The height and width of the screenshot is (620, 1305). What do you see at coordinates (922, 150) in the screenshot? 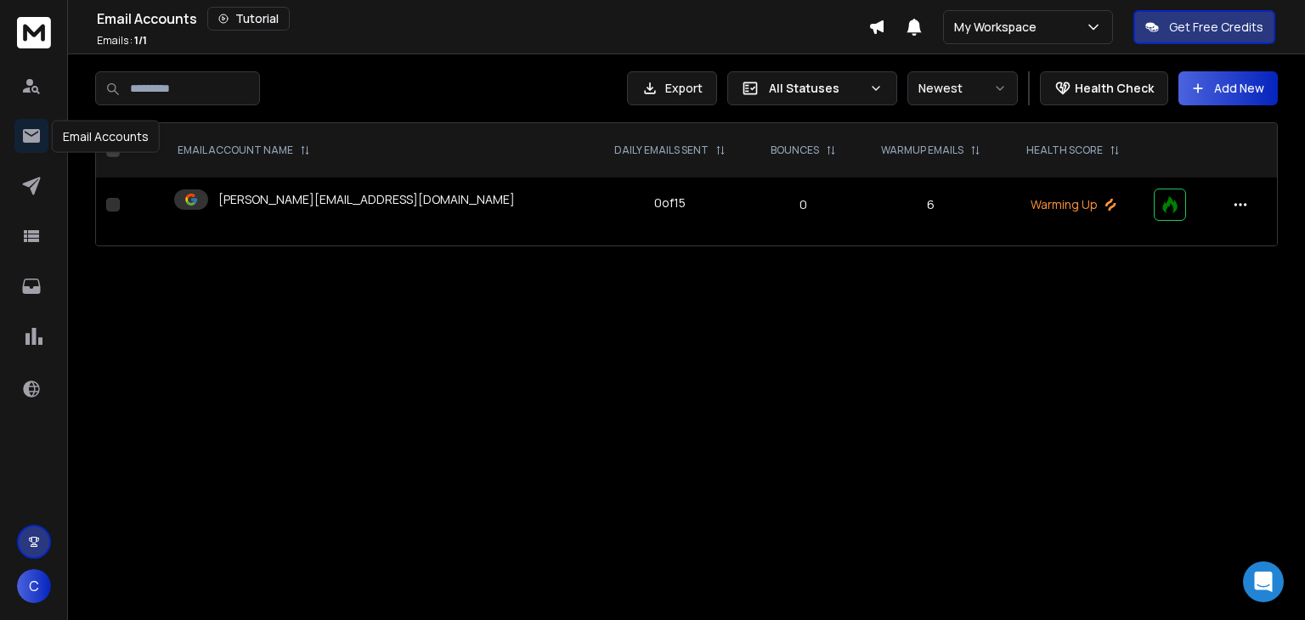
I see `p: WARMUP EMAILS` at bounding box center [922, 150].